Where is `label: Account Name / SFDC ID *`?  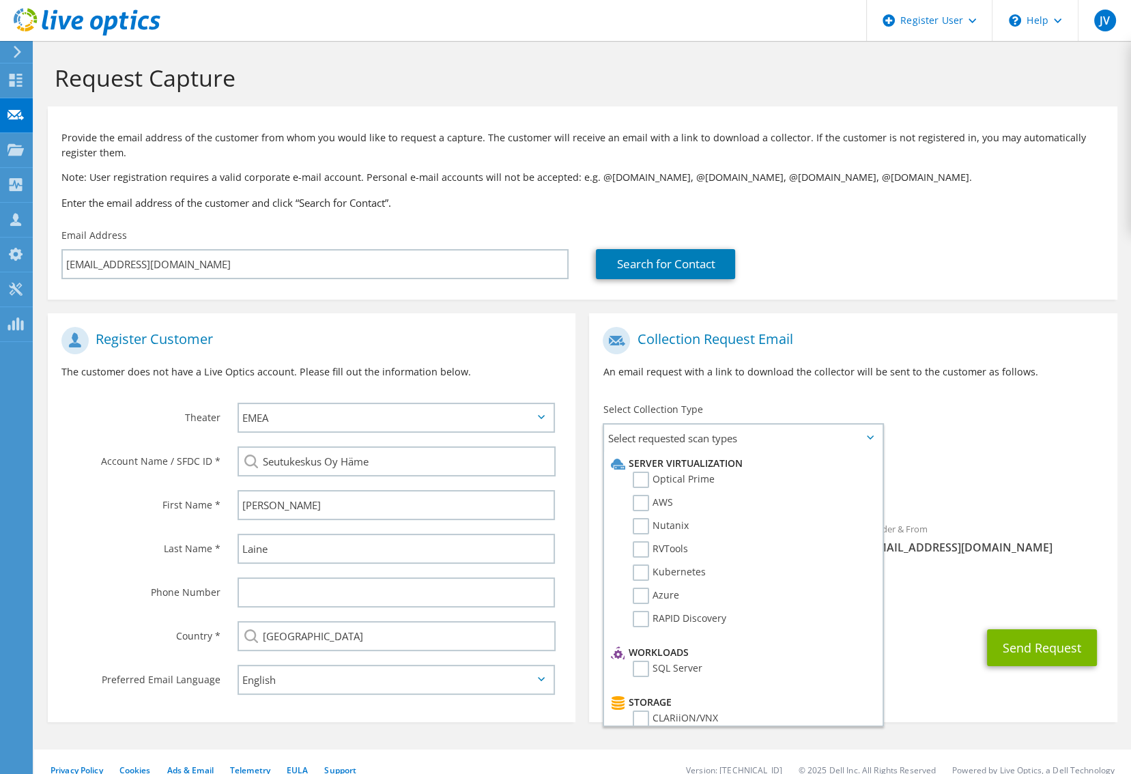 label: Account Name / SFDC ID * is located at coordinates (141, 457).